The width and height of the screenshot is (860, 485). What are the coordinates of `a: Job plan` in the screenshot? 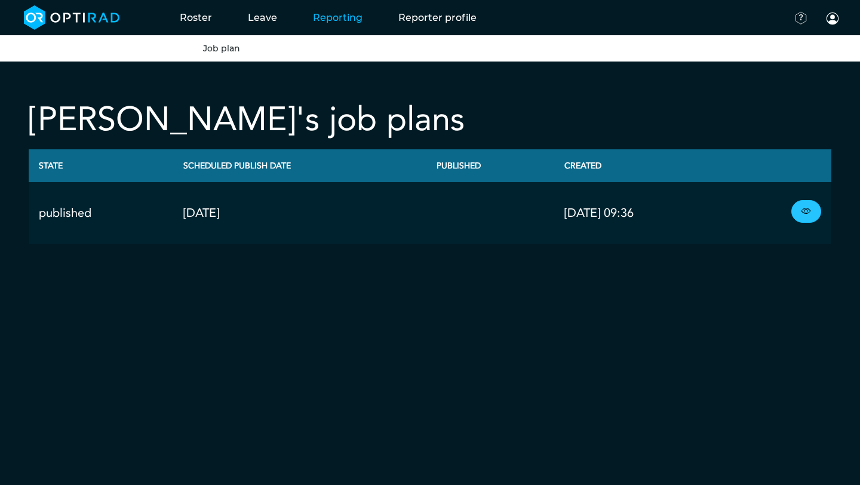 It's located at (222, 48).